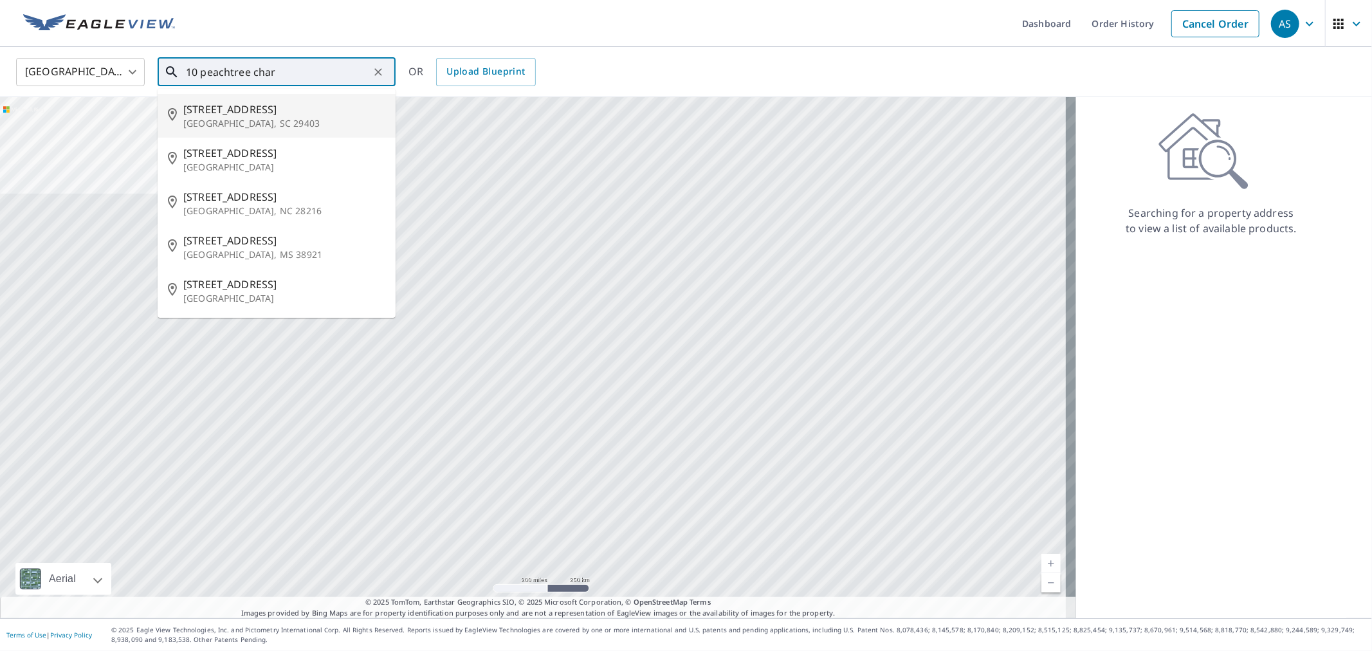 The image size is (1372, 651). Describe the element at coordinates (26, 635) in the screenshot. I see `a: Terms of Use` at that location.